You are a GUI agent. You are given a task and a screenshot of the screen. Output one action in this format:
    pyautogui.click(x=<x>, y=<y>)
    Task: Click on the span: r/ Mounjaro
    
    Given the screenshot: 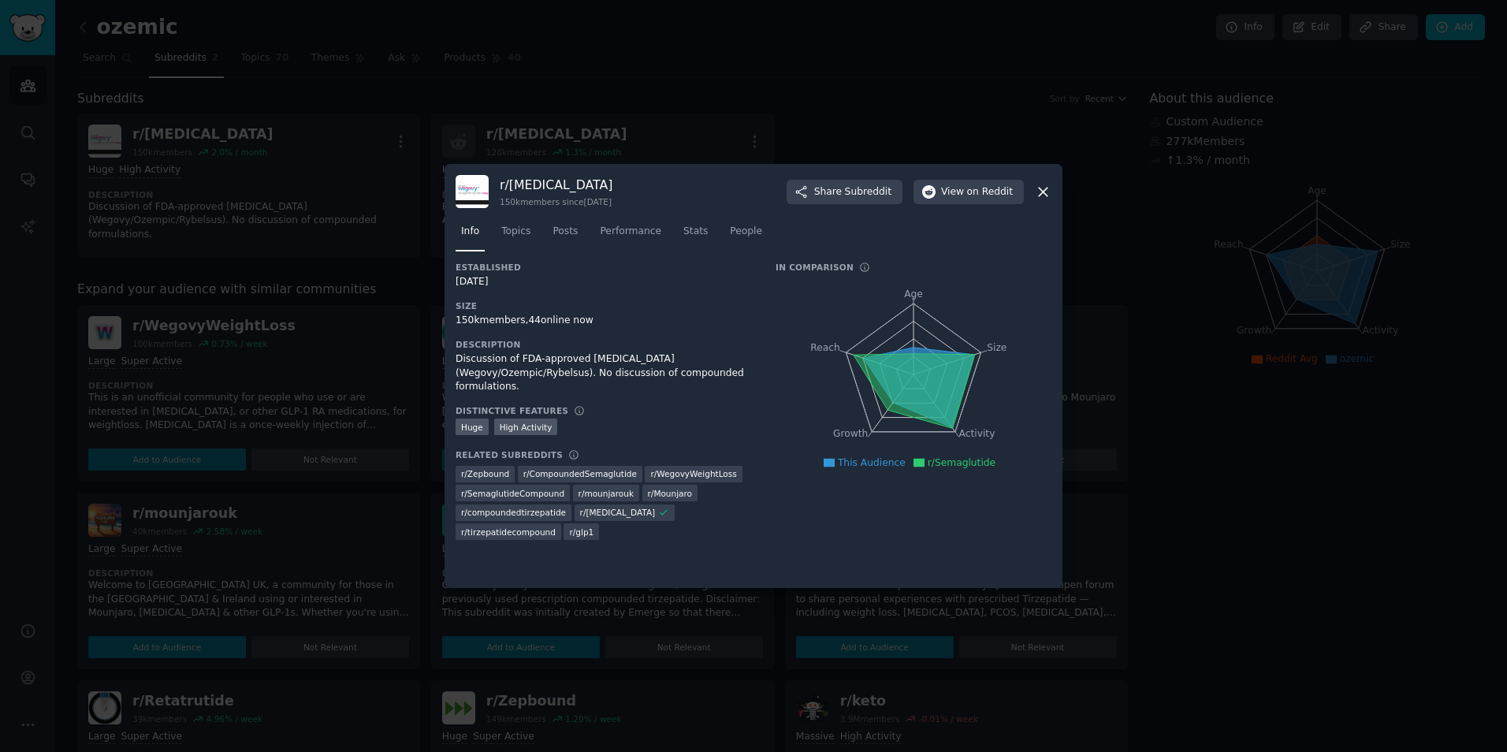 What is the action you would take?
    pyautogui.click(x=670, y=493)
    